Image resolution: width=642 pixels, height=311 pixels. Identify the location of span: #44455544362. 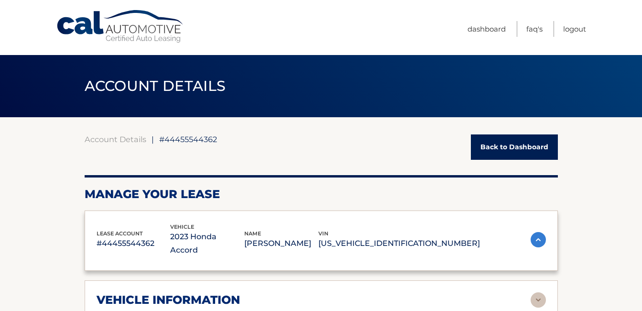
(188, 139).